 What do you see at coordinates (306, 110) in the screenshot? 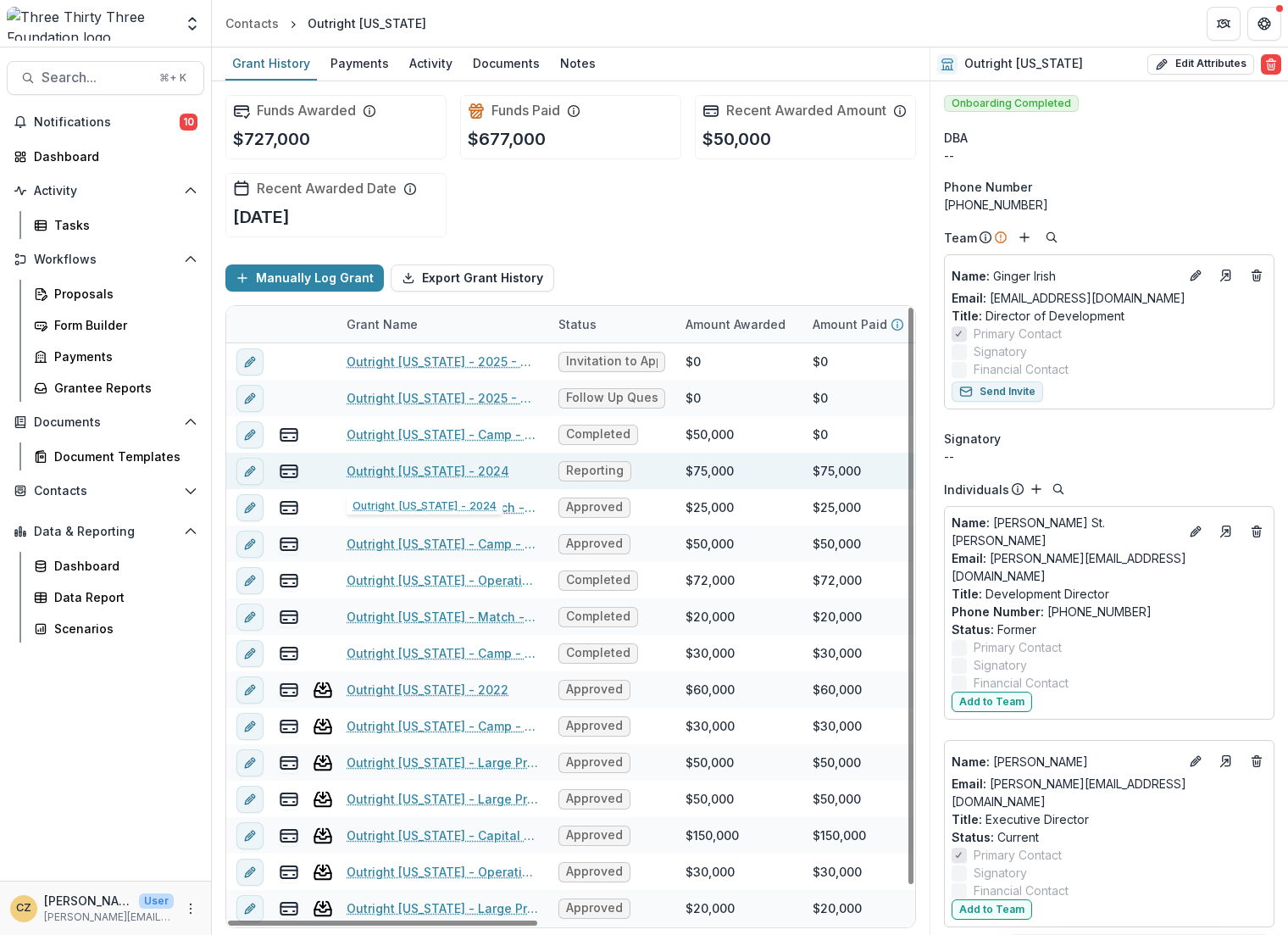
I see `h2: Funds Awarded` at bounding box center [306, 110].